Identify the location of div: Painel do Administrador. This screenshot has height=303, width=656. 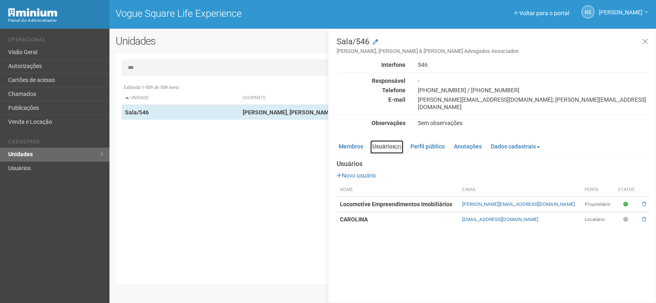
(56, 21).